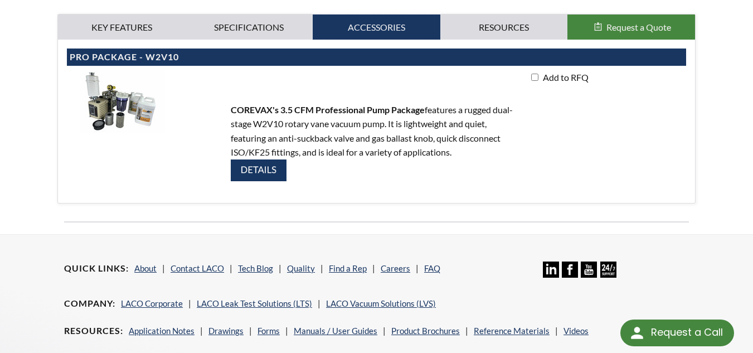 Image resolution: width=753 pixels, height=353 pixels. Describe the element at coordinates (197, 268) in the screenshot. I see `a: Contact LACO` at that location.